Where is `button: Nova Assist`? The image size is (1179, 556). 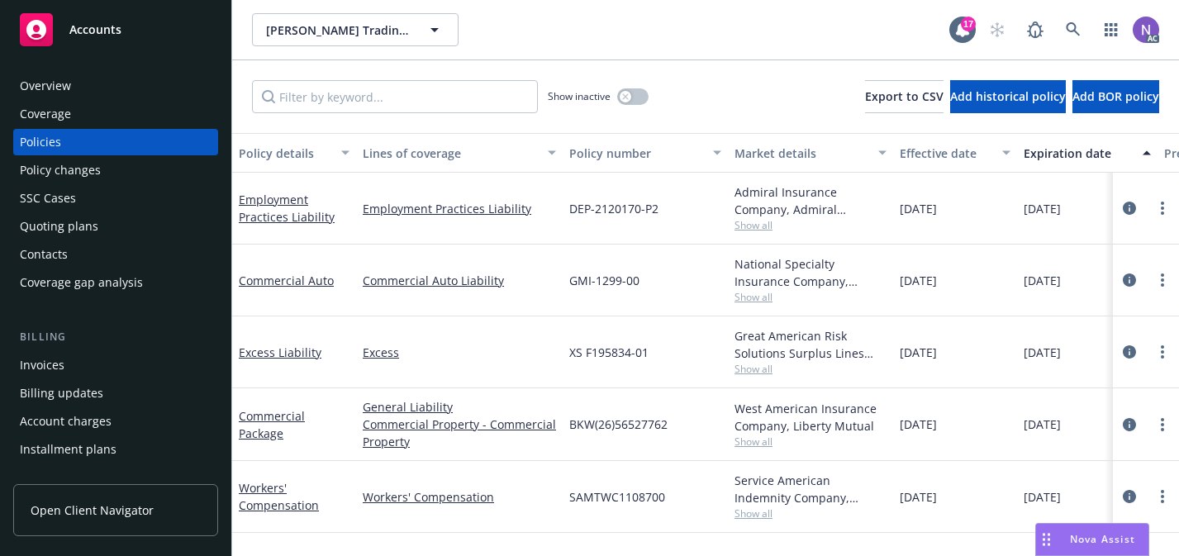
button: Nova Assist is located at coordinates (1092, 540).